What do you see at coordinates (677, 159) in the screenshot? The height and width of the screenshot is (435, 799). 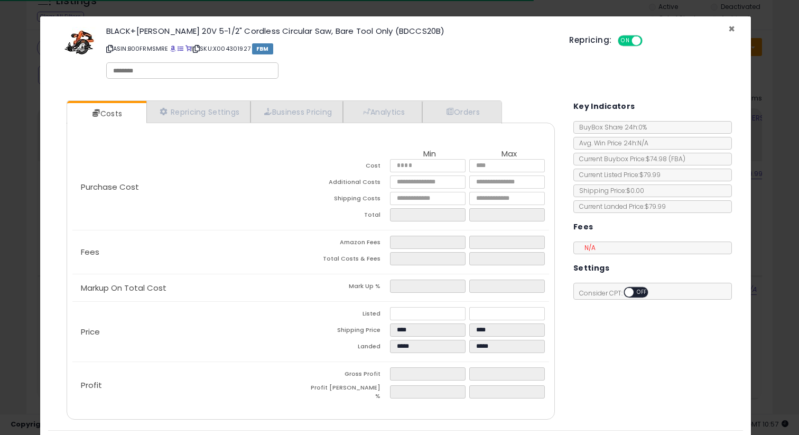 I see `span: ( FBA )` at bounding box center [677, 159].